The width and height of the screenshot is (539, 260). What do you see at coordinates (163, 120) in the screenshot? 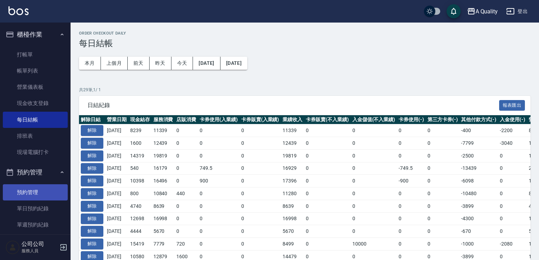
I see `th: 服務消費` at bounding box center [163, 120].